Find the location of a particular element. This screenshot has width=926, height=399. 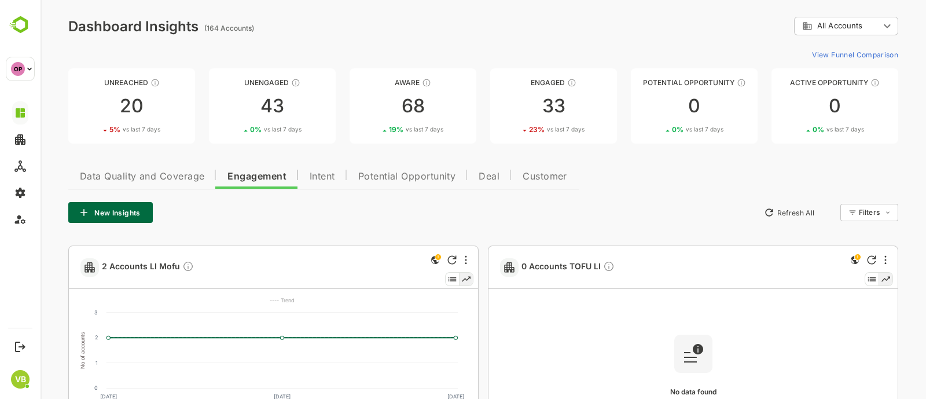

a: New Insights is located at coordinates (70, 212).